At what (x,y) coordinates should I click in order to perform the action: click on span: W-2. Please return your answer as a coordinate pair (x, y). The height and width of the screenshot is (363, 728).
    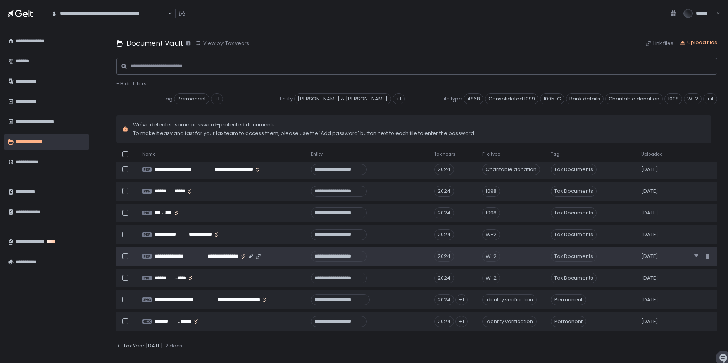
    Looking at the image, I should click on (693, 99).